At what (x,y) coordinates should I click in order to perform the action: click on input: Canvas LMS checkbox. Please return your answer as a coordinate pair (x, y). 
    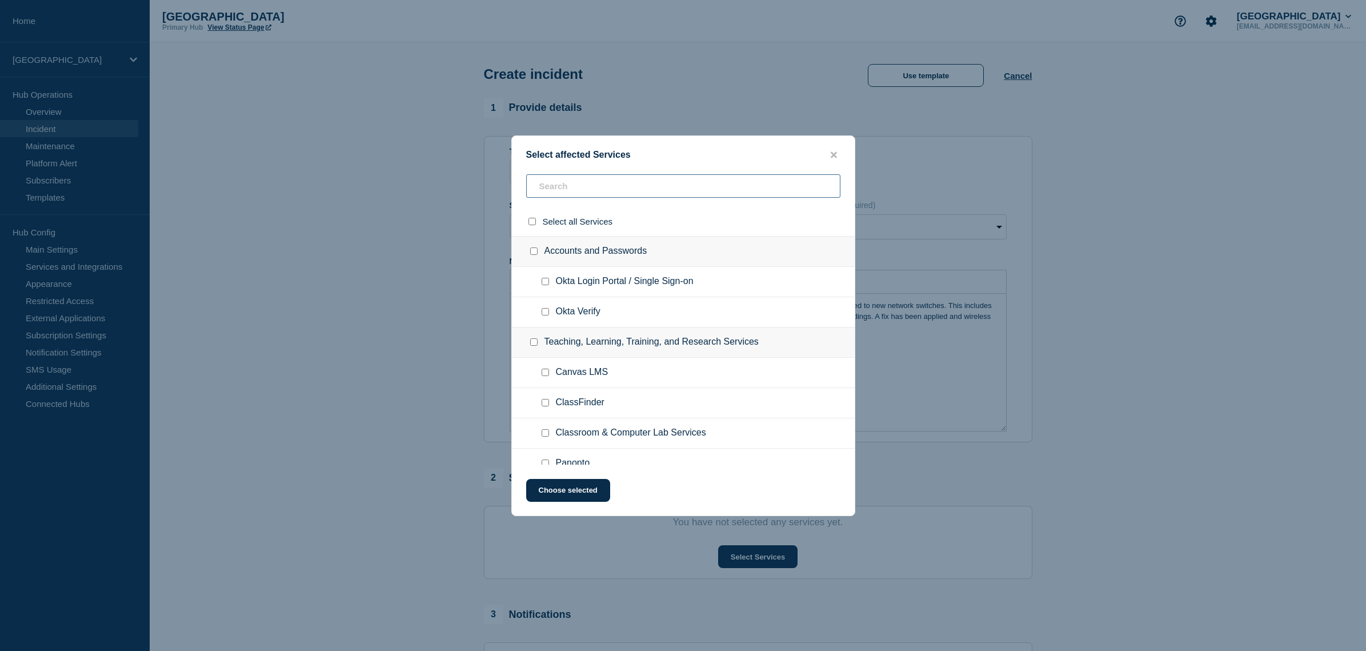
    Looking at the image, I should click on (545, 372).